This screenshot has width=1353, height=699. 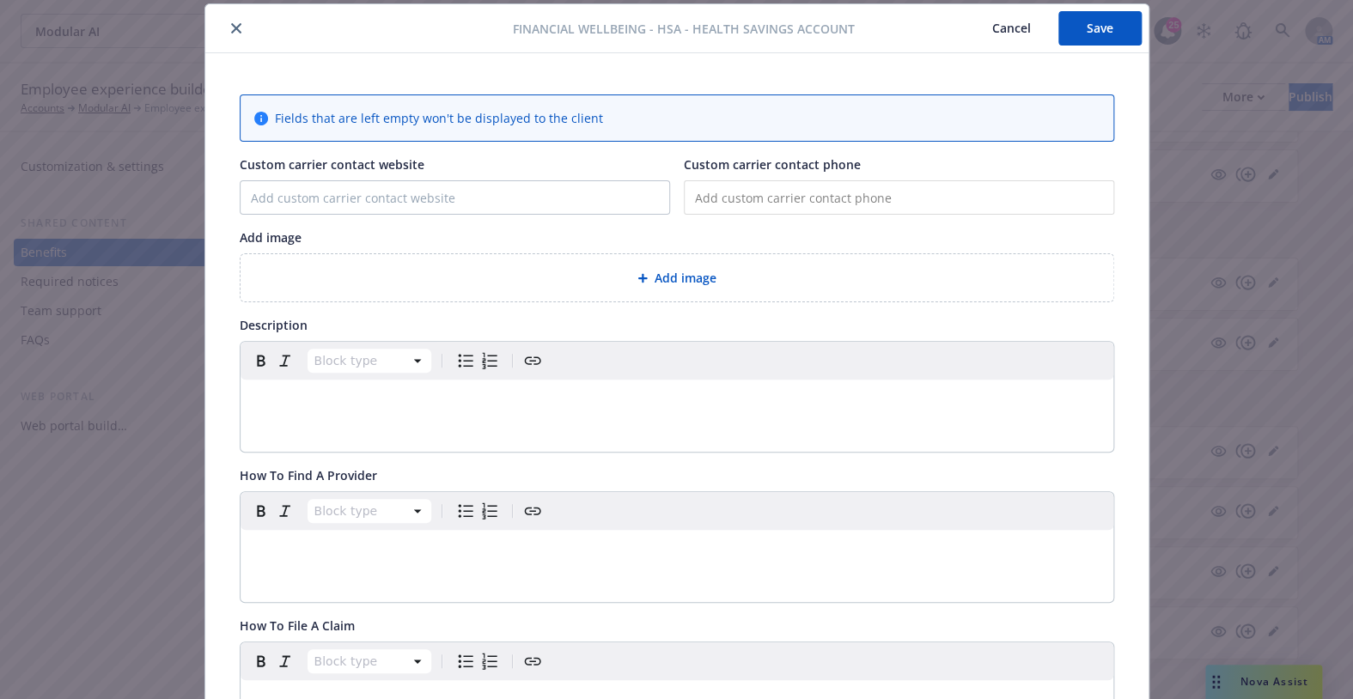 What do you see at coordinates (899, 198) in the screenshot?
I see `input: Add custom carrier contact phone` at bounding box center [899, 198].